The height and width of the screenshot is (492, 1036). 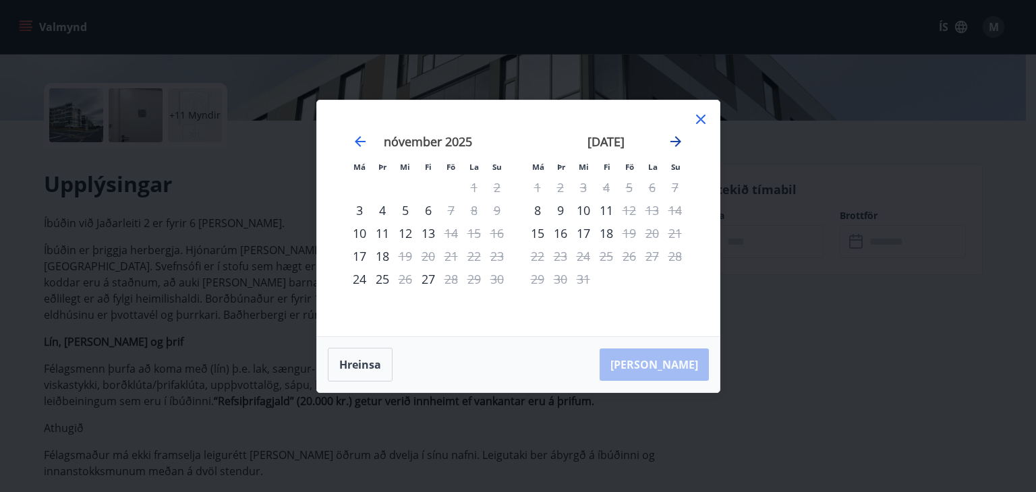 What do you see at coordinates (474, 187) in the screenshot?
I see `td: Not available. laugardagur, 1. nóvember 2025` at bounding box center [474, 187].